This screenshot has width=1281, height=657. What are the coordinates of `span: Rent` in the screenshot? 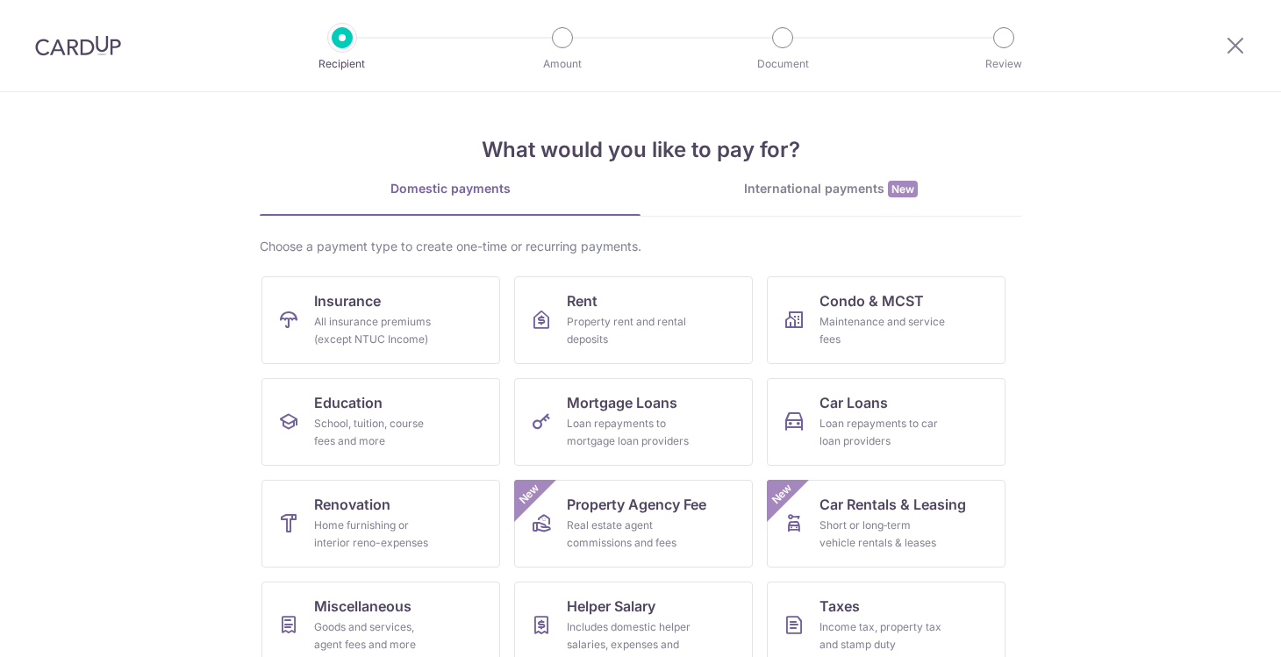 It's located at (582, 301).